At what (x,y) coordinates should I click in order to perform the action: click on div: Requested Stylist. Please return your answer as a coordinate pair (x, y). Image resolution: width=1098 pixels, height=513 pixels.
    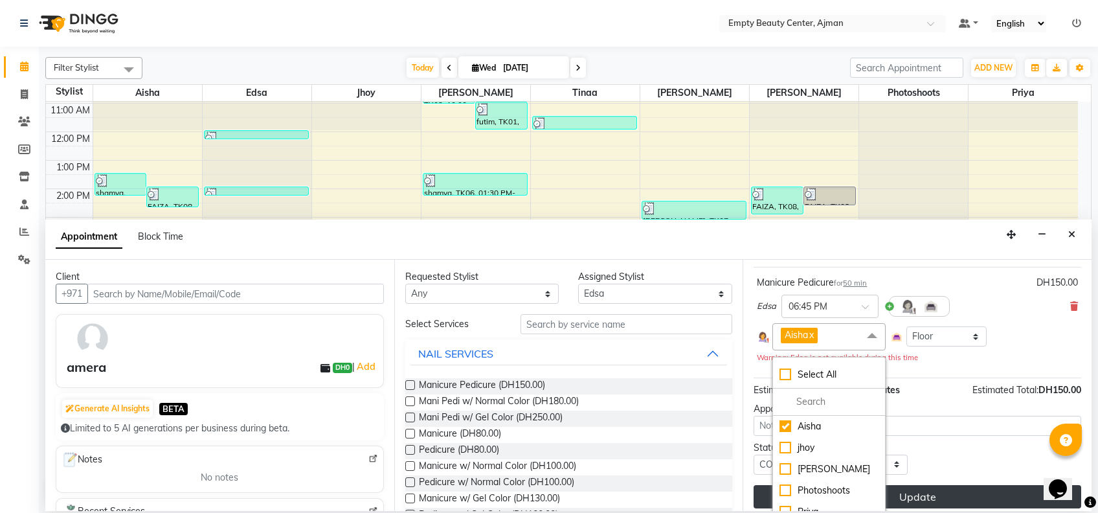
    Looking at the image, I should click on (482, 276).